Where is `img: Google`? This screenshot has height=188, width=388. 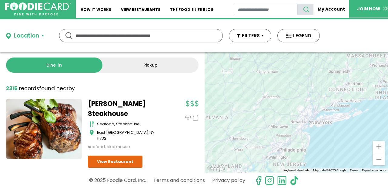 img: Google is located at coordinates (216, 169).